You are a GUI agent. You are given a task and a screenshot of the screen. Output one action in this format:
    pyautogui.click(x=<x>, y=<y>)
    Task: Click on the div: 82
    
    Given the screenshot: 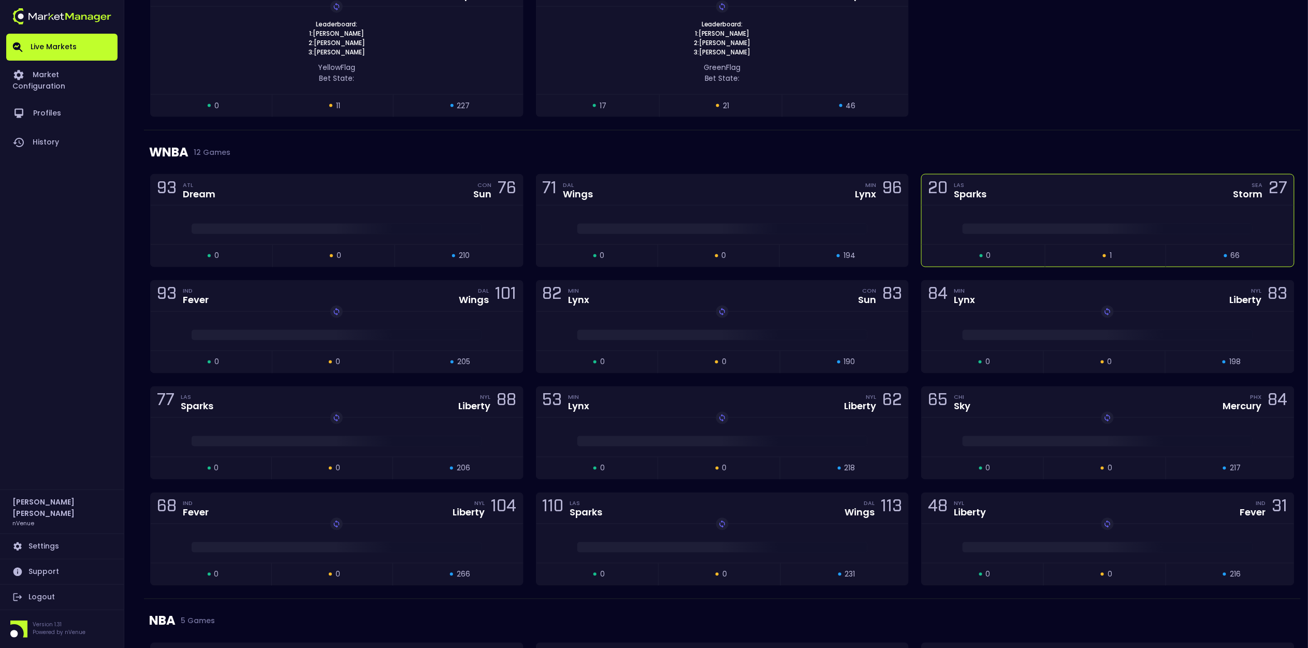 What is the action you would take?
    pyautogui.click(x=553, y=296)
    